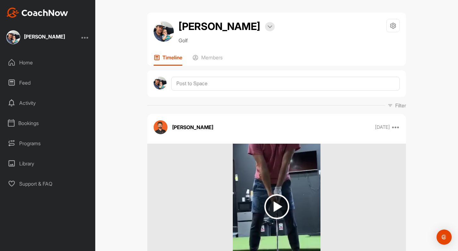 This screenshot has width=458, height=251. I want to click on div: Feed, so click(48, 83).